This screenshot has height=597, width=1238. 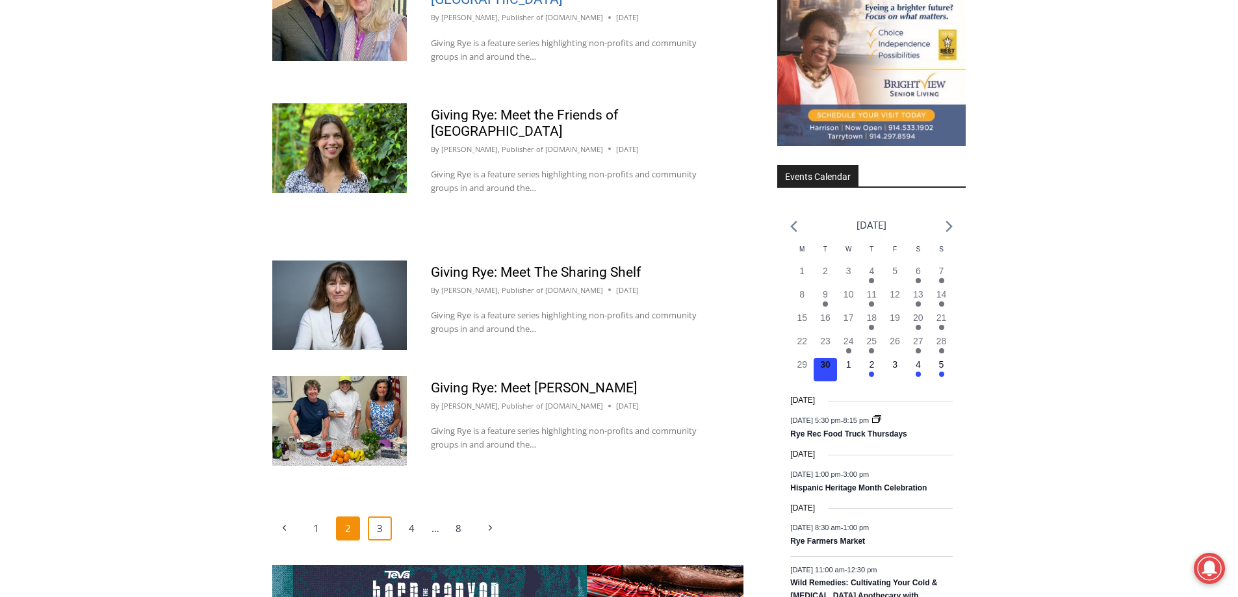 What do you see at coordinates (508, 529) in the screenshot?
I see `nav: Page navigation` at bounding box center [508, 529].